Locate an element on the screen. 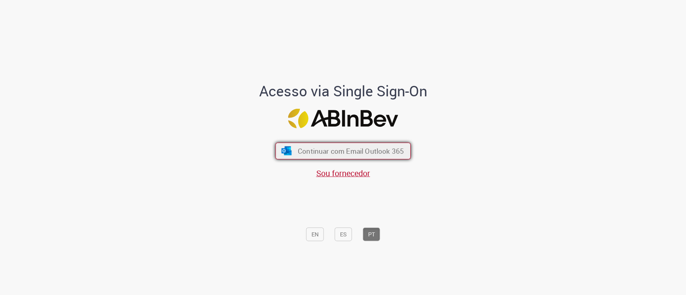 This screenshot has height=295, width=686. button: ES is located at coordinates (343, 235).